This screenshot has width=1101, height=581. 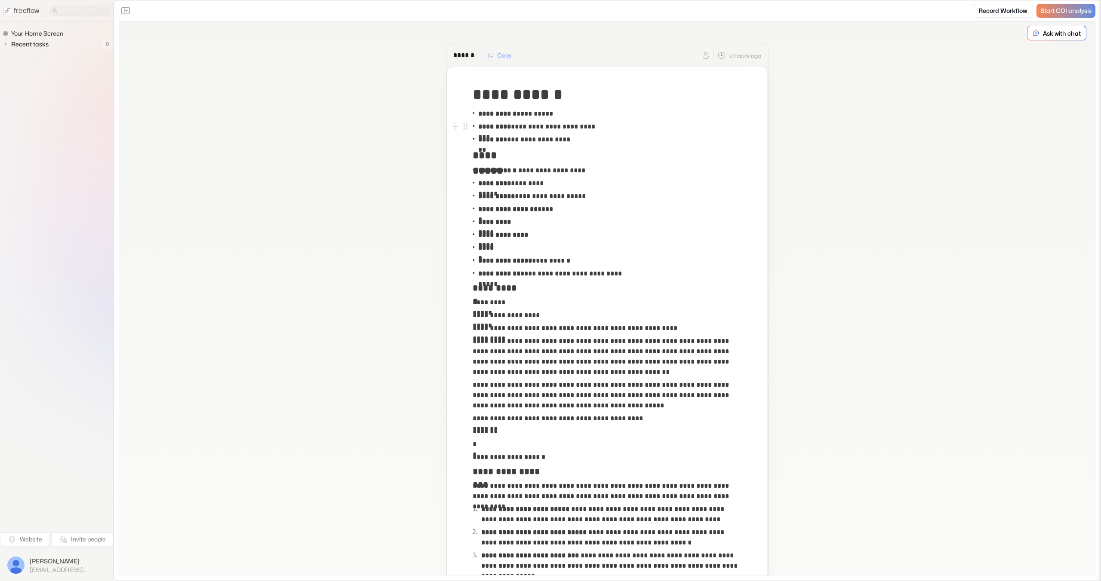 I want to click on span: Start COI analysis, so click(x=1066, y=11).